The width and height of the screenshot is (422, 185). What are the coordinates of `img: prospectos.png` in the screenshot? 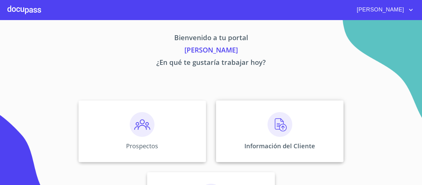 It's located at (142, 124).